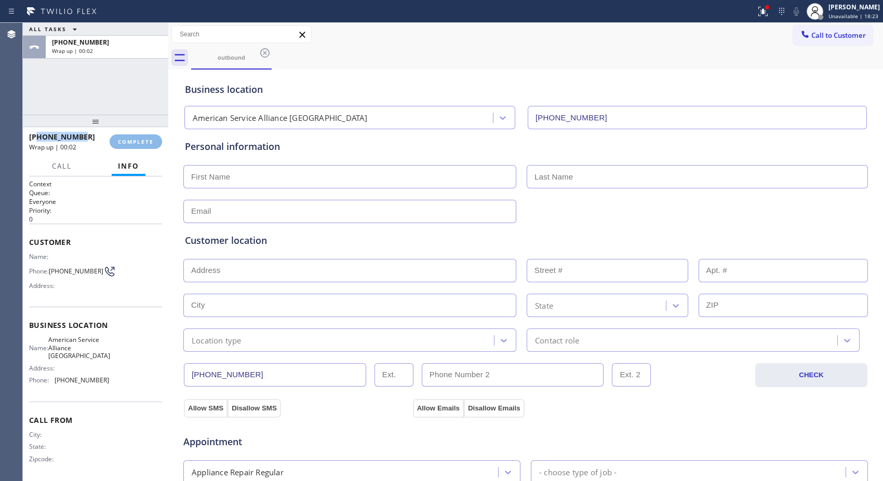 This screenshot has width=883, height=481. Describe the element at coordinates (128, 166) in the screenshot. I see `span: Info` at that location.